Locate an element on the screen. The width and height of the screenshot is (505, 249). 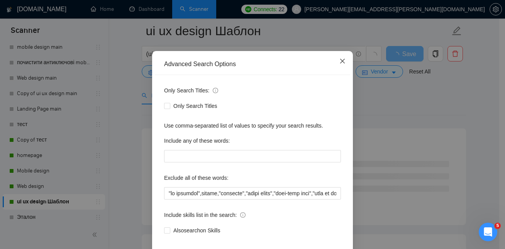
span: Only Search Titles: is located at coordinates (191, 90).